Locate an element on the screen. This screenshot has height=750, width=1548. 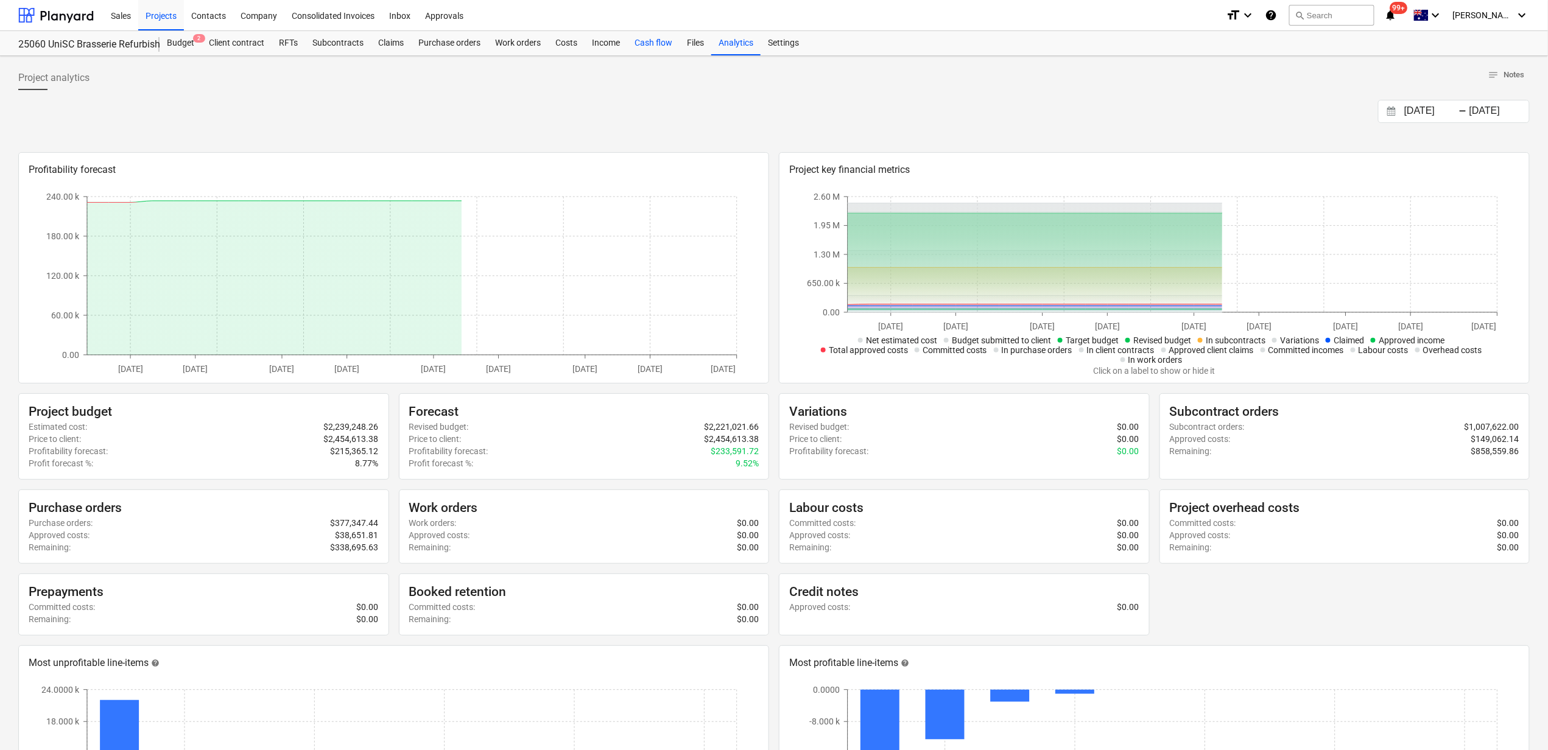
div: Settings is located at coordinates (783, 43).